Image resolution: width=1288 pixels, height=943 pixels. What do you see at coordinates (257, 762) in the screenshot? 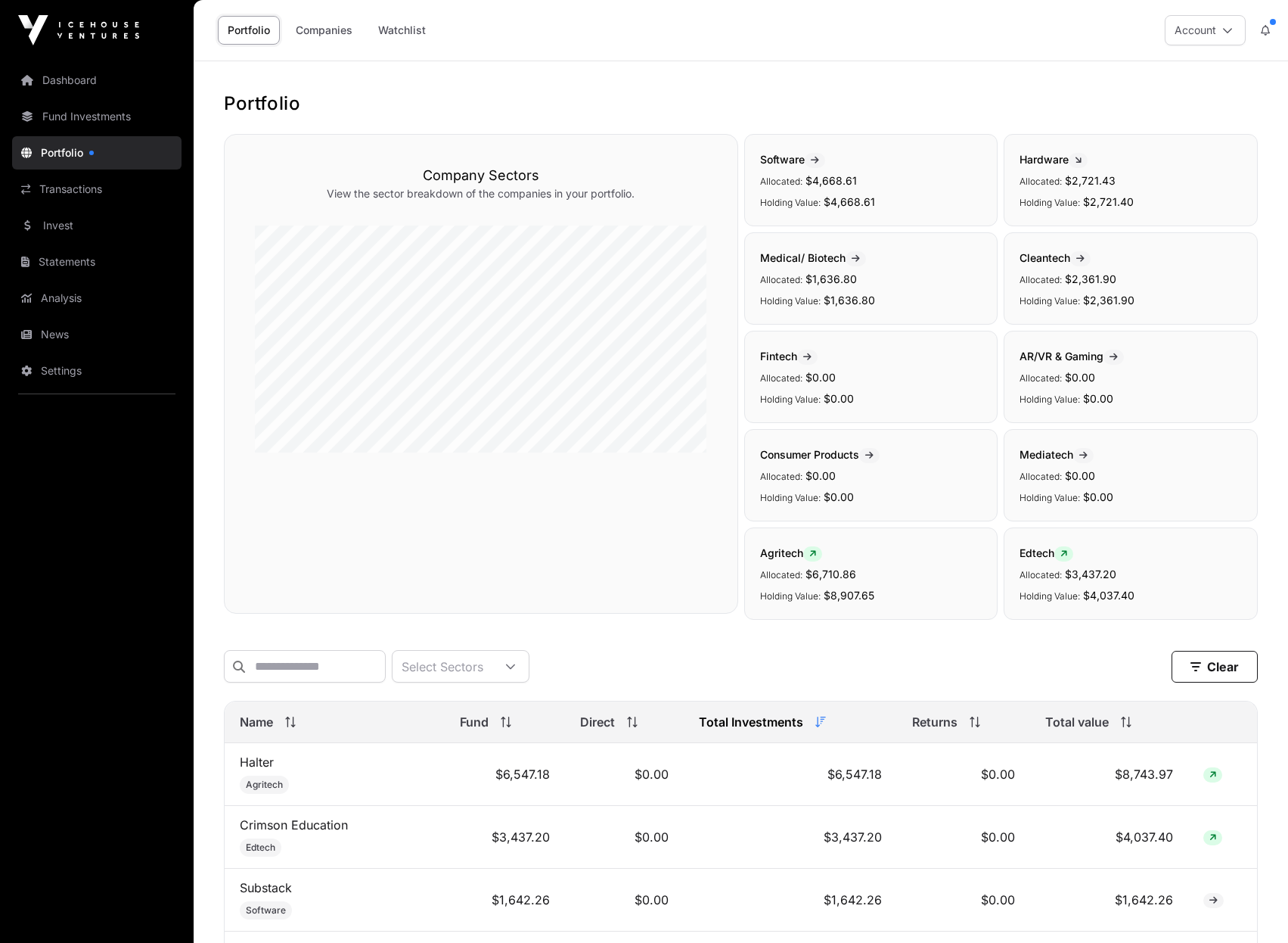
I see `a: Halter` at bounding box center [257, 762].